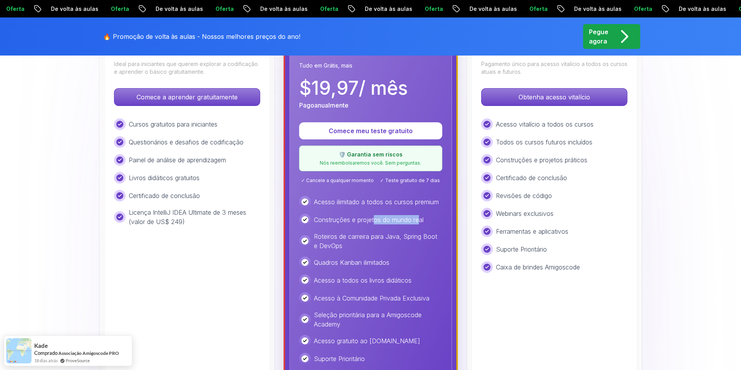  I want to click on font: Cursos gratuitos para iniciantes, so click(173, 124).